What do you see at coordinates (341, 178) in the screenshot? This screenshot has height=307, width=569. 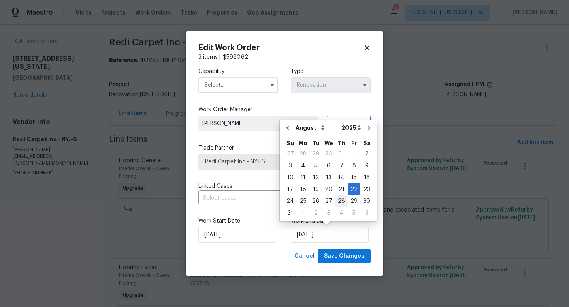 I see `div: Thu Aug 14 2025` at bounding box center [341, 178].